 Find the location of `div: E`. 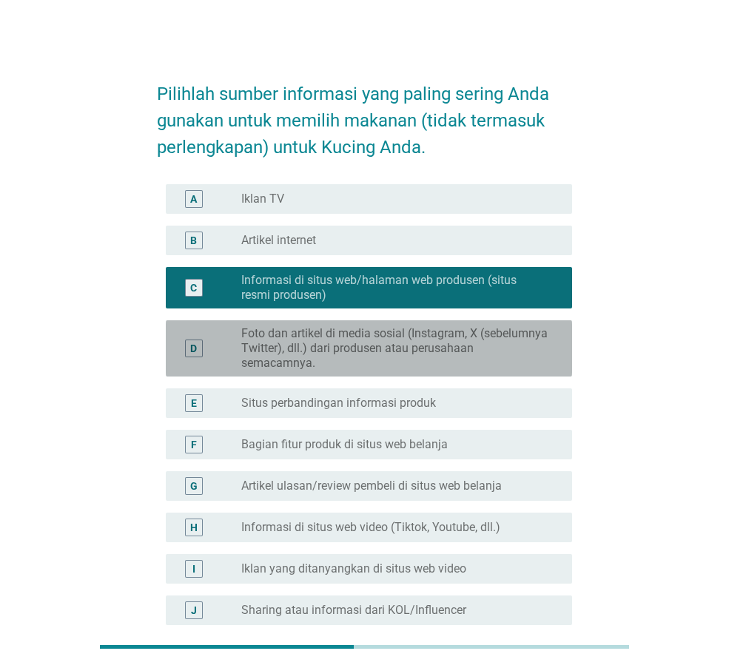

div: E is located at coordinates (194, 402).